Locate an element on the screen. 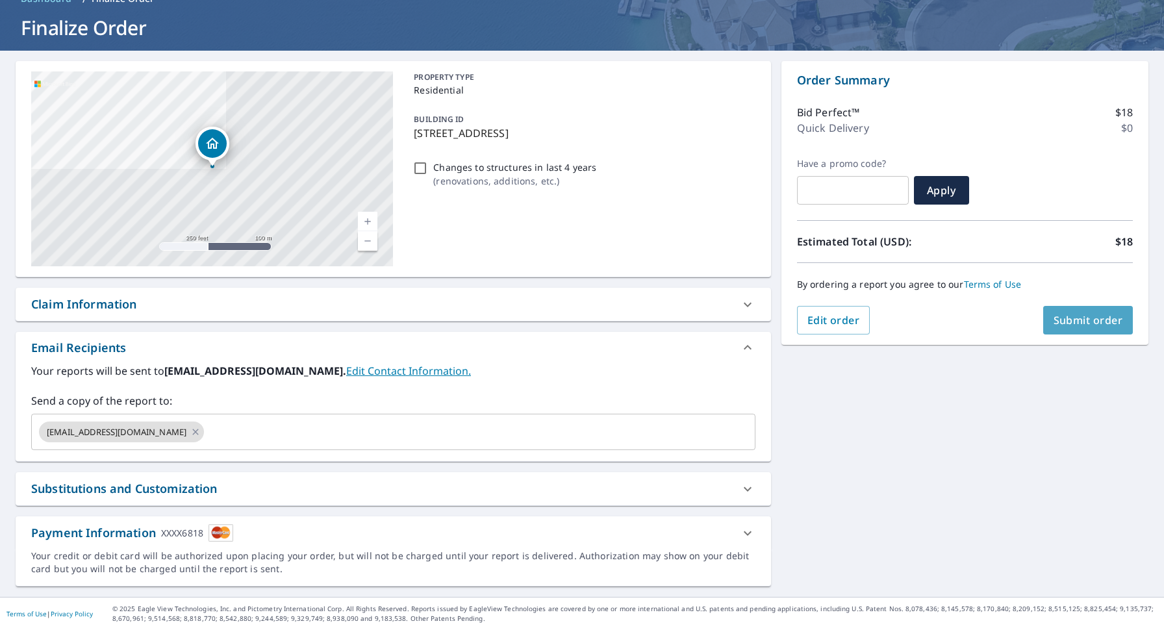  p: PROPERTY TYPE is located at coordinates (581, 77).